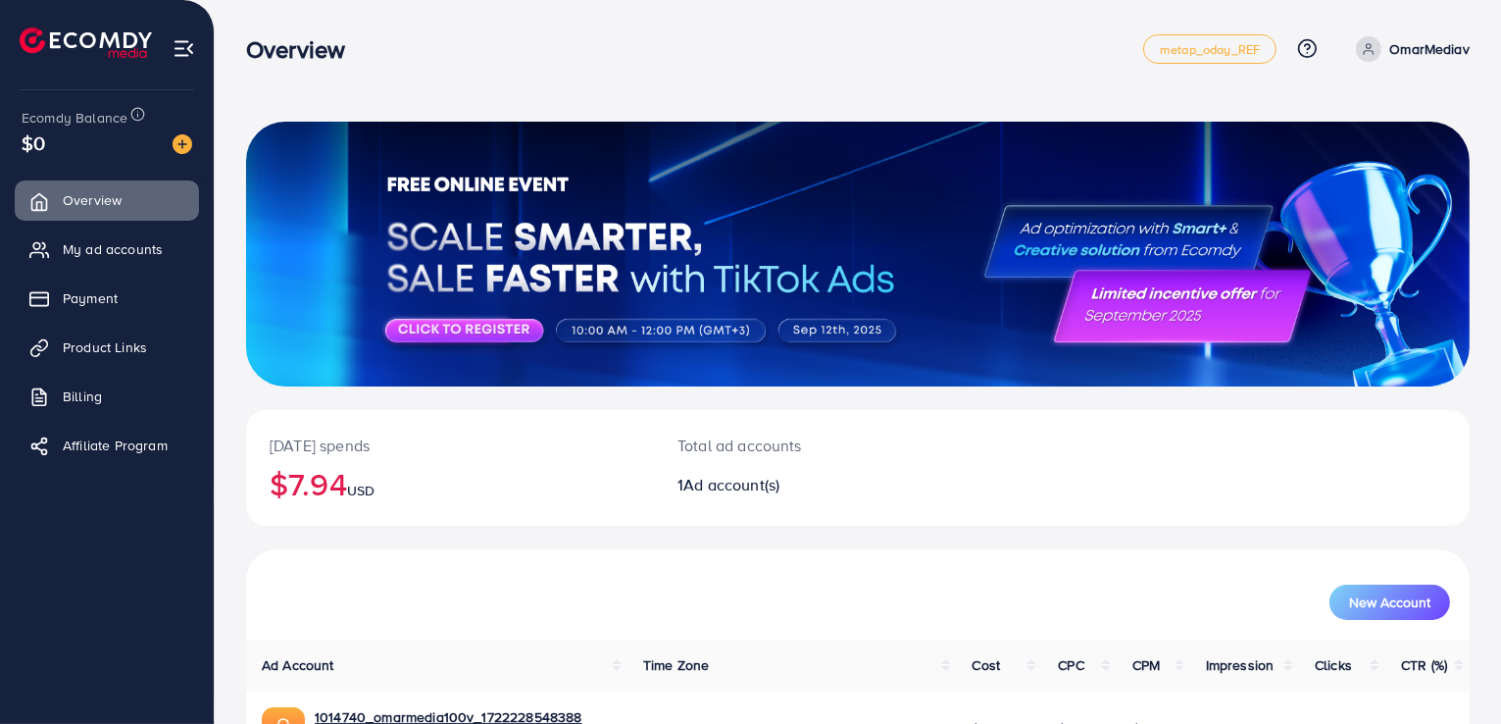 The image size is (1501, 724). Describe the element at coordinates (1240, 665) in the screenshot. I see `span: Impression` at that location.